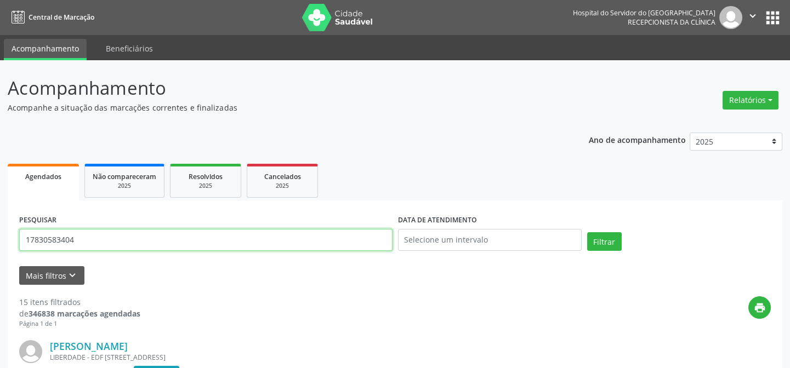 The height and width of the screenshot is (368, 790). What do you see at coordinates (671, 22) in the screenshot?
I see `span: Recepcionista da clínica` at bounding box center [671, 22].